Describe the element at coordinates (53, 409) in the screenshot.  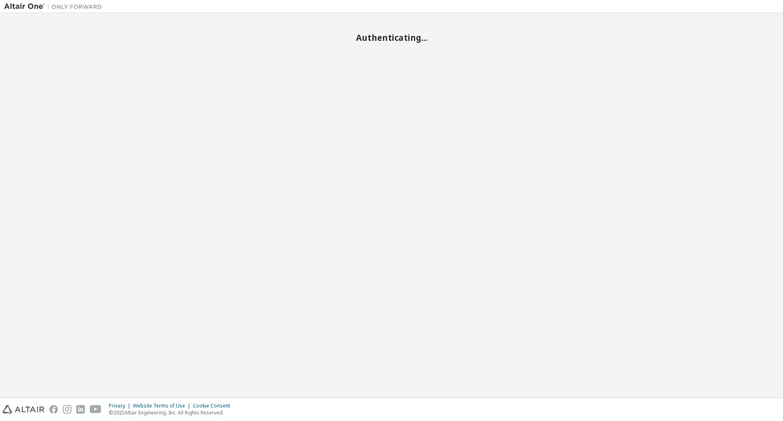
I see `img: facebook.svg` at that location.